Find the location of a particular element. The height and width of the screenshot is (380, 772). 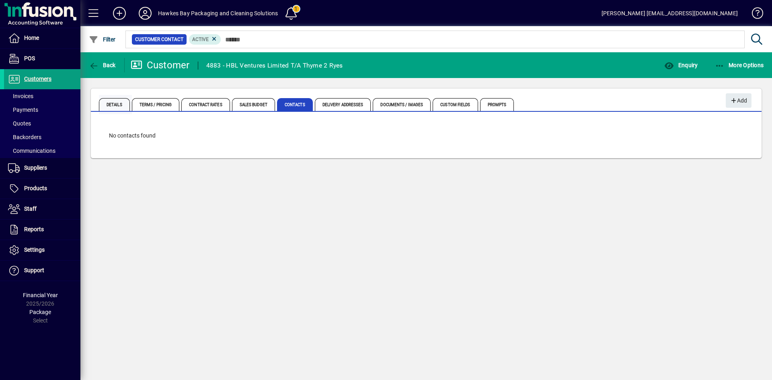

span: Contract Rates is located at coordinates (206, 105).